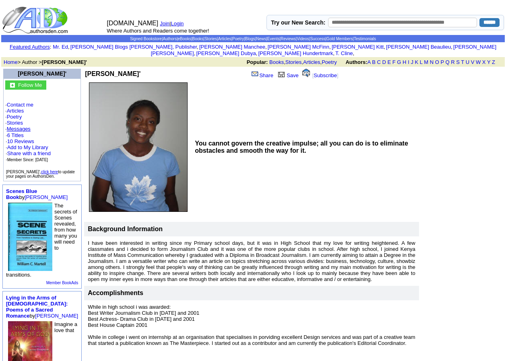  Describe the element at coordinates (452, 62) in the screenshot. I see `a: R` at that location.